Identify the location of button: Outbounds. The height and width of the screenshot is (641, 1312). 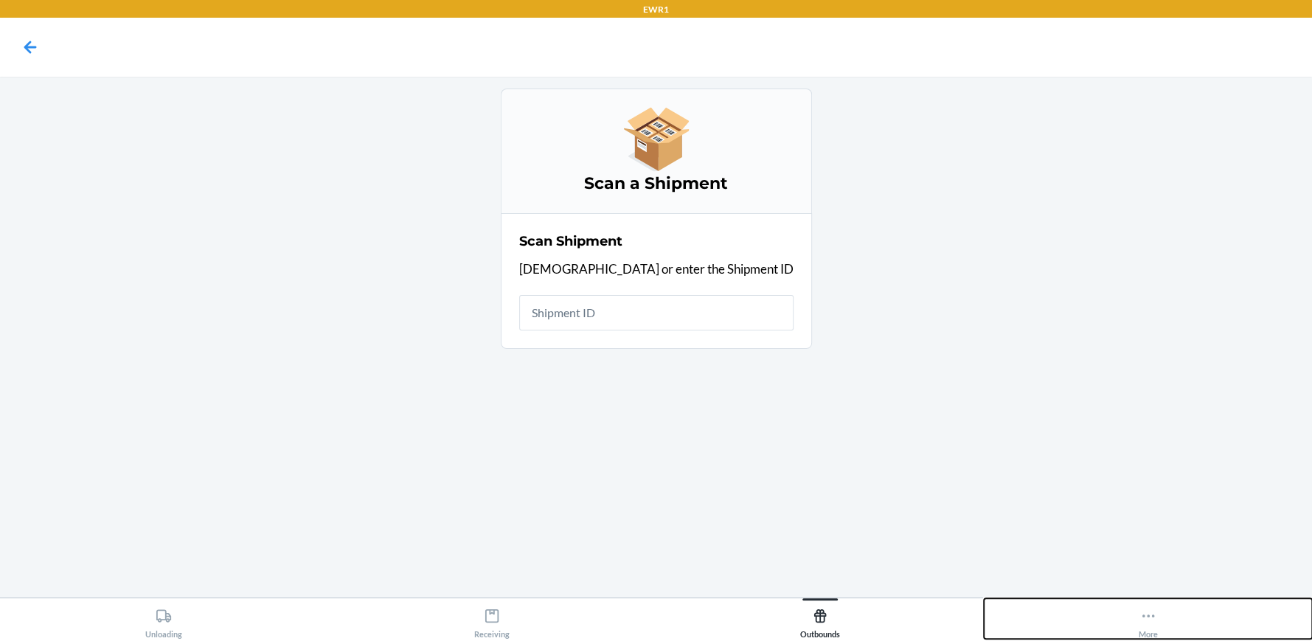
(820, 618).